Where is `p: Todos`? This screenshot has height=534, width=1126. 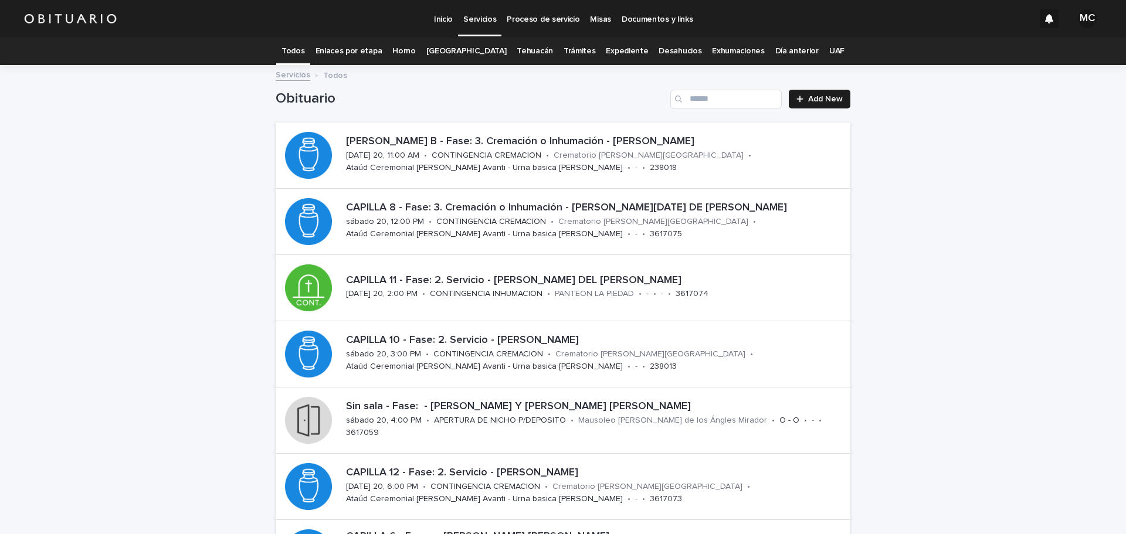
p: Todos is located at coordinates (335, 75).